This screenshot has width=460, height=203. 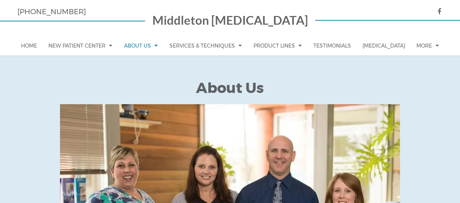 What do you see at coordinates (332, 46) in the screenshot?
I see `a: Testimonials` at bounding box center [332, 46].